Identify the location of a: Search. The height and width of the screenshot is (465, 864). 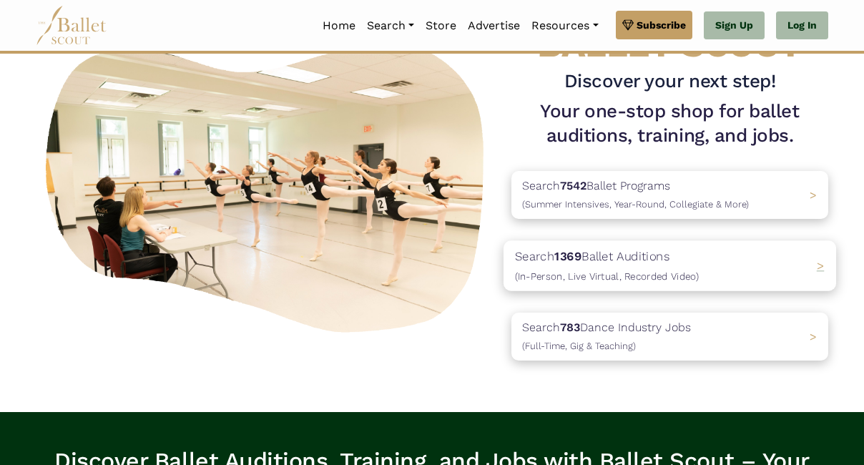
(390, 26).